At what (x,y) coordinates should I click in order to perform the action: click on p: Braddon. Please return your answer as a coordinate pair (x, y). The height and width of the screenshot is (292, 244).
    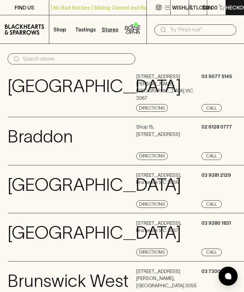
    Looking at the image, I should click on (40, 137).